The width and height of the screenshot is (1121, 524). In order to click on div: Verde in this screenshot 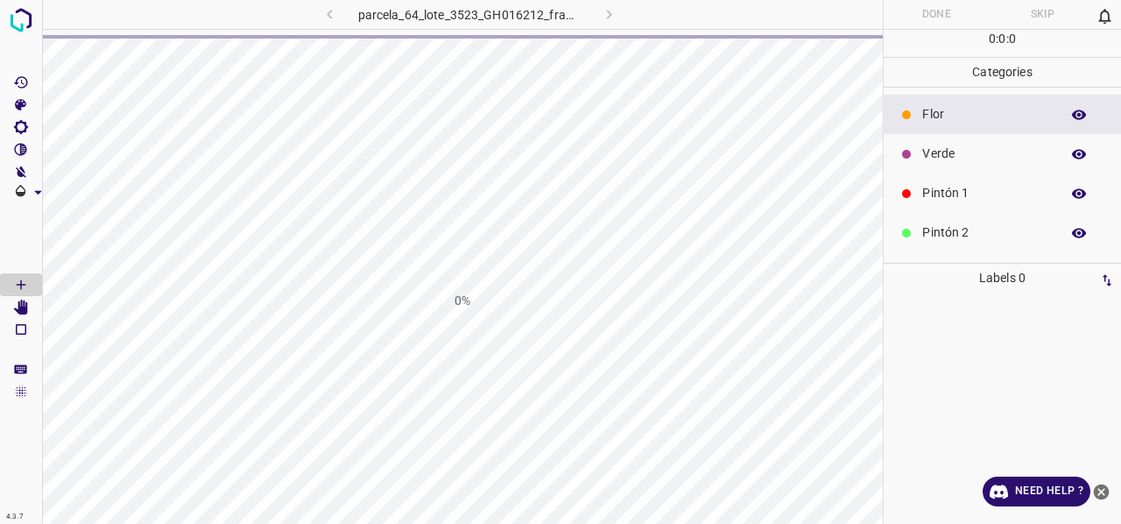, I will do `click(1002, 153)`.